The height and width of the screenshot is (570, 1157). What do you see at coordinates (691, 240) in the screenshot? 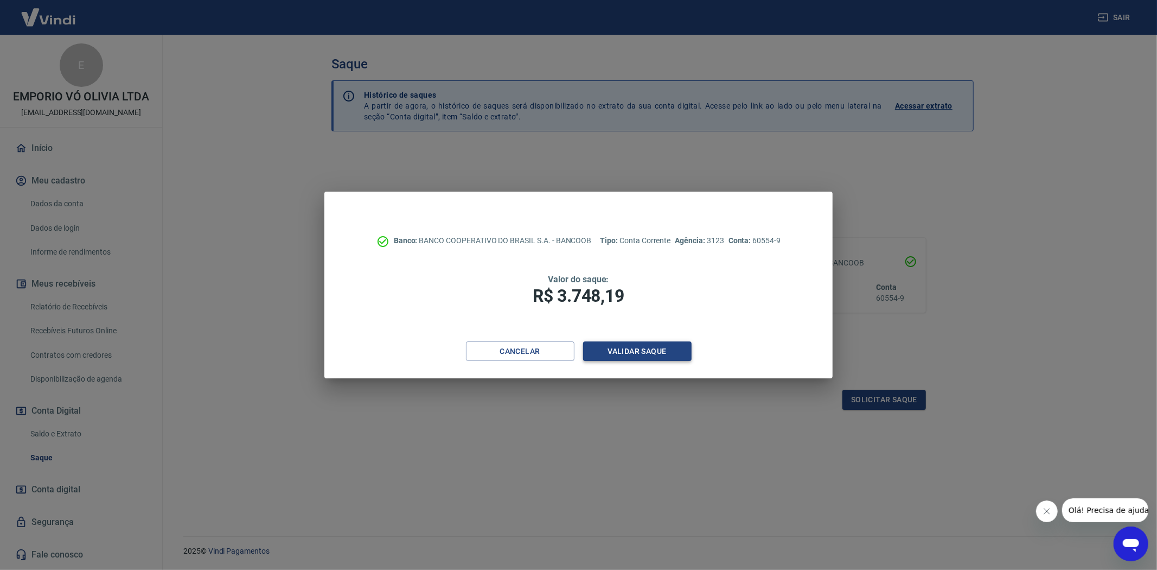
I see `span: Agência:` at bounding box center [691, 240].